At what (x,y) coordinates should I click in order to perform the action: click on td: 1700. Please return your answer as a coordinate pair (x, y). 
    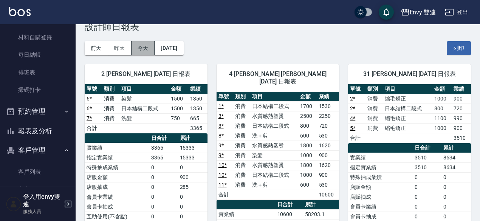
    Looking at the image, I should click on (307, 106).